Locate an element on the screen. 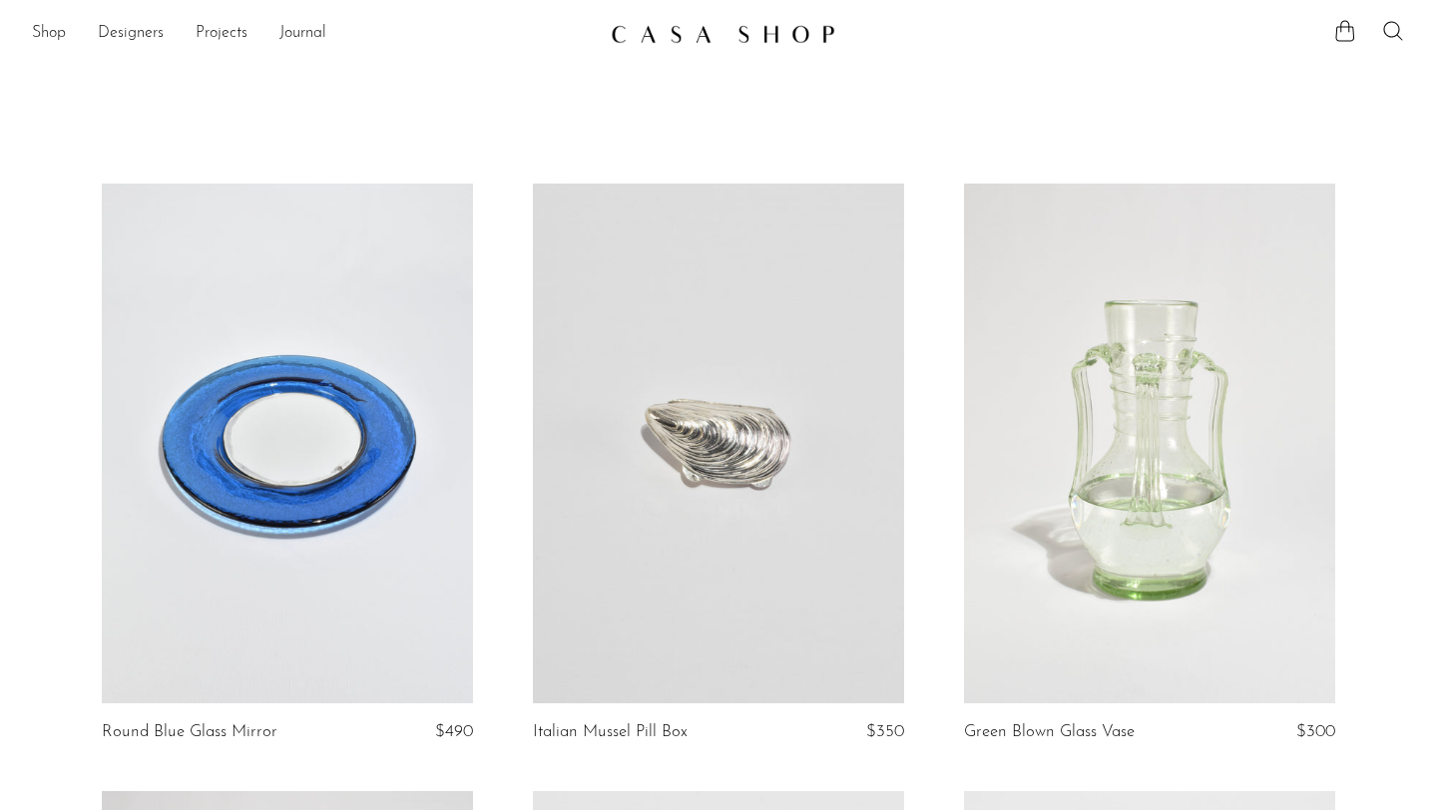 The image size is (1437, 810). nav: Desktop navigation is located at coordinates (313, 34).